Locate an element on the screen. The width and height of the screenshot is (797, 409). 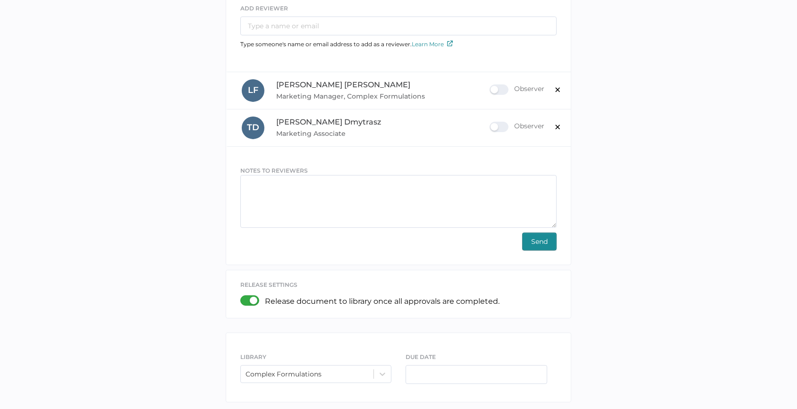
span: Marketing Manager, Complex Formulations is located at coordinates (383, 96).